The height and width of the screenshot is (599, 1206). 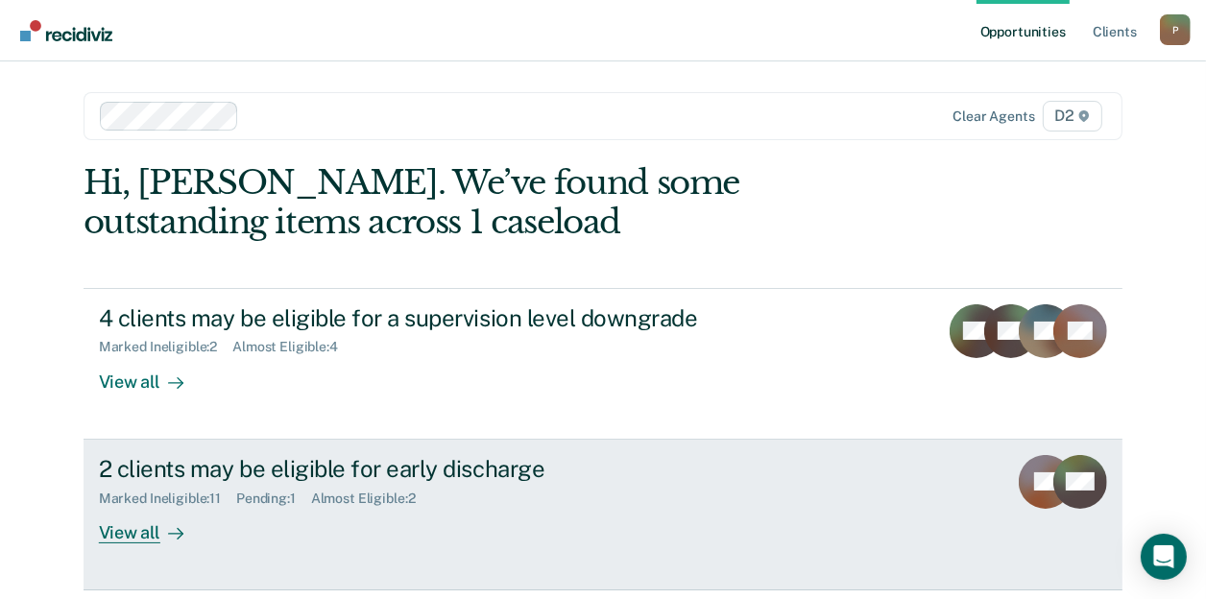 I want to click on div: Open Intercom Messenger, so click(x=1163, y=557).